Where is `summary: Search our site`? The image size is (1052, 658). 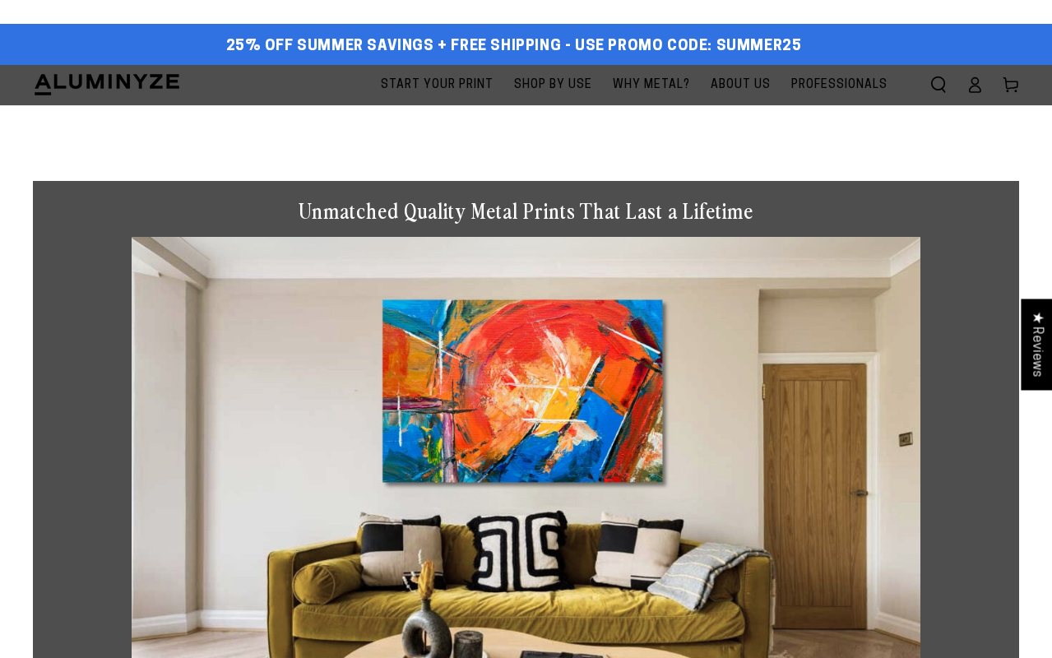 summary: Search our site is located at coordinates (939, 85).